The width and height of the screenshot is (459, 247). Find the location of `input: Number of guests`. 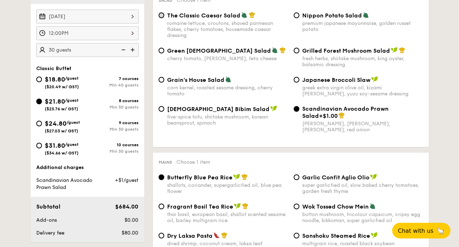

input: Number of guests is located at coordinates (87, 50).